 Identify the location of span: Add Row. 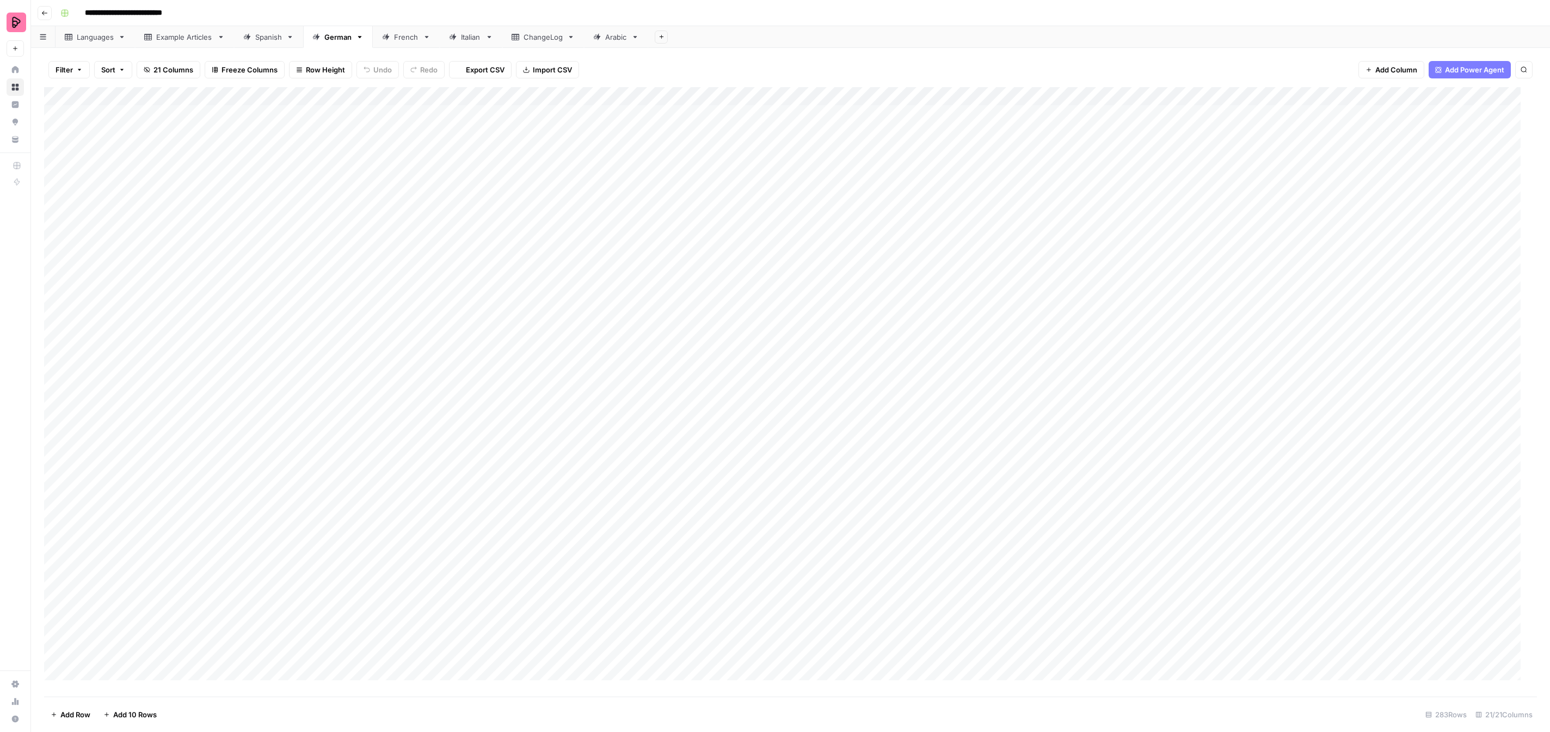
(75, 714).